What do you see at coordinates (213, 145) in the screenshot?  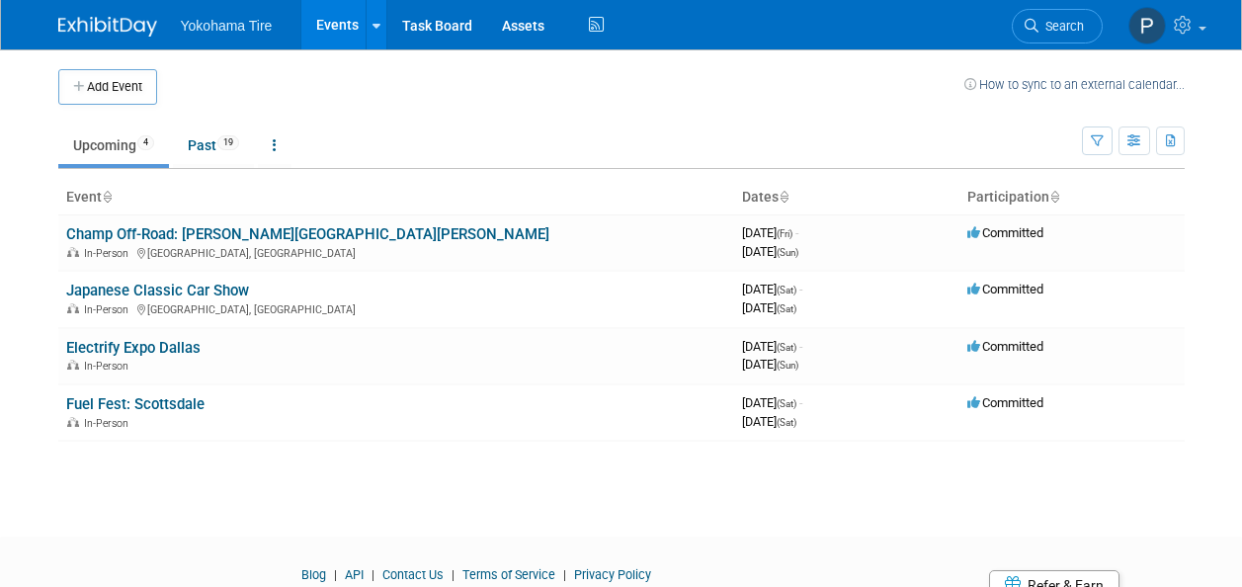 I see `a: Past19` at bounding box center [213, 145].